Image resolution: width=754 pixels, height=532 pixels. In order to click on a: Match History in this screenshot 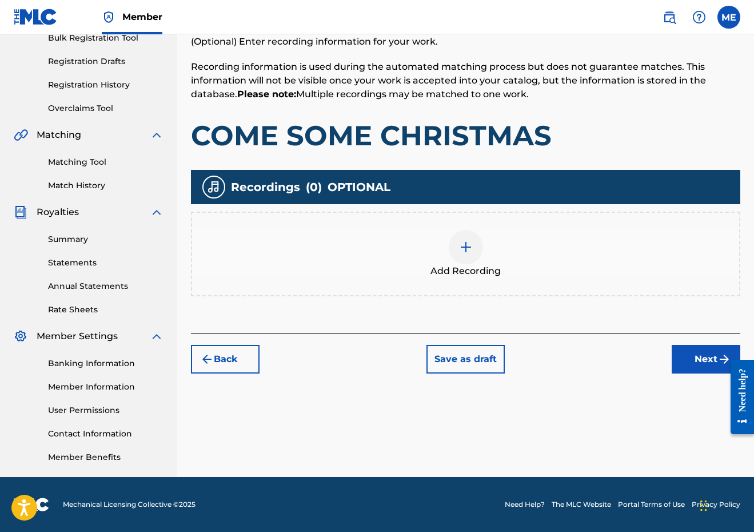, I will do `click(106, 185)`.